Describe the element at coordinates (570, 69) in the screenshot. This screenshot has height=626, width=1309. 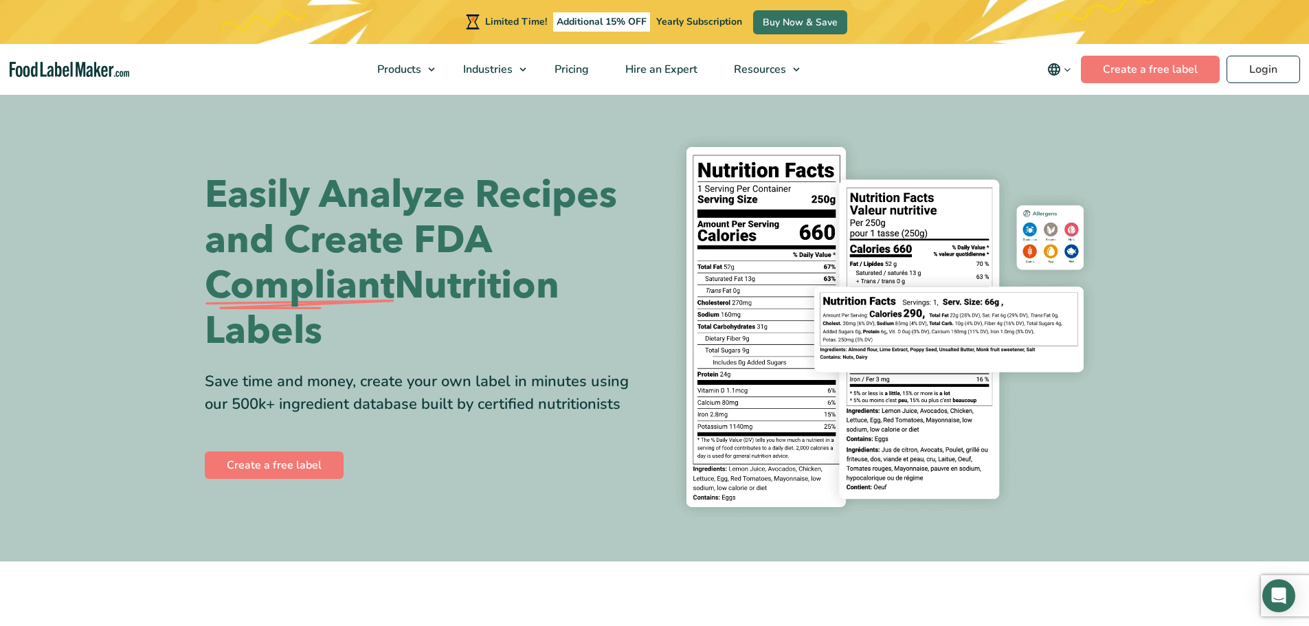
I see `a: Pricing` at that location.